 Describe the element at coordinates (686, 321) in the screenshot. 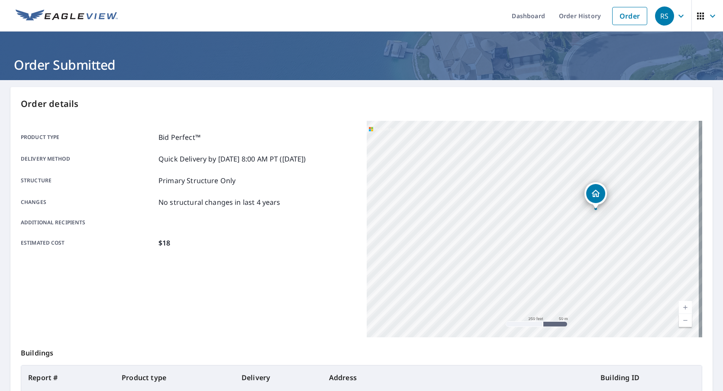

I see `a: Current Level 17, Zoom Out` at that location.